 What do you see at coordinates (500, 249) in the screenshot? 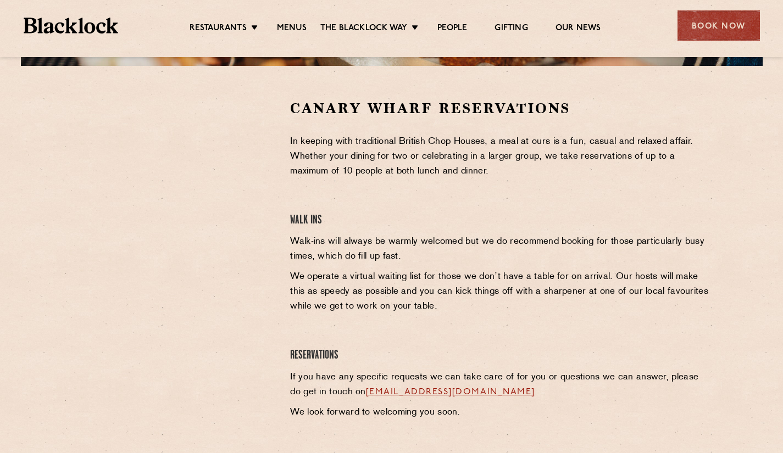
I see `p: Walk-ins will always be warmly welcomed but we do recommend booking for those particularly busy t...` at bounding box center [500, 249].